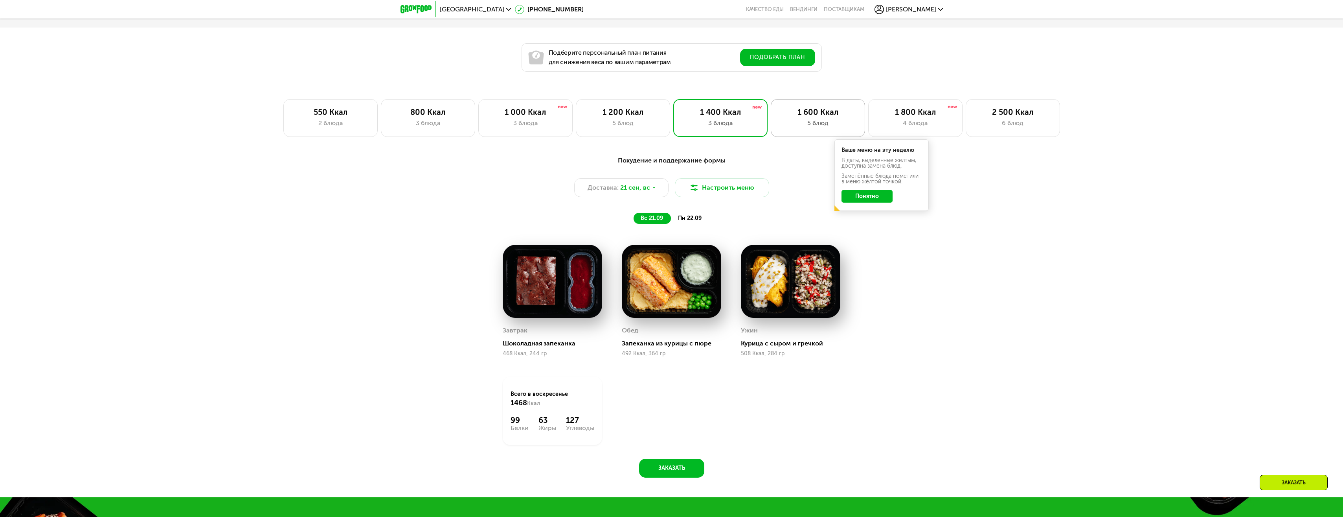 This screenshot has height=517, width=1343. What do you see at coordinates (552, 399) in the screenshot?
I see `div: Всего в воскресенье` at bounding box center [552, 399].